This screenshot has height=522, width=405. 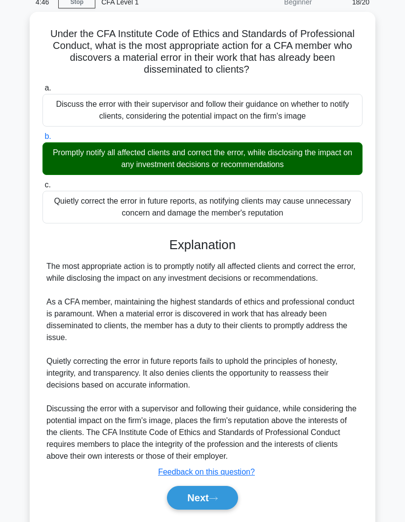 I want to click on div: The most appropriate action is to promptly notify all affected clients and correct the error, whi..., so click(x=203, y=361).